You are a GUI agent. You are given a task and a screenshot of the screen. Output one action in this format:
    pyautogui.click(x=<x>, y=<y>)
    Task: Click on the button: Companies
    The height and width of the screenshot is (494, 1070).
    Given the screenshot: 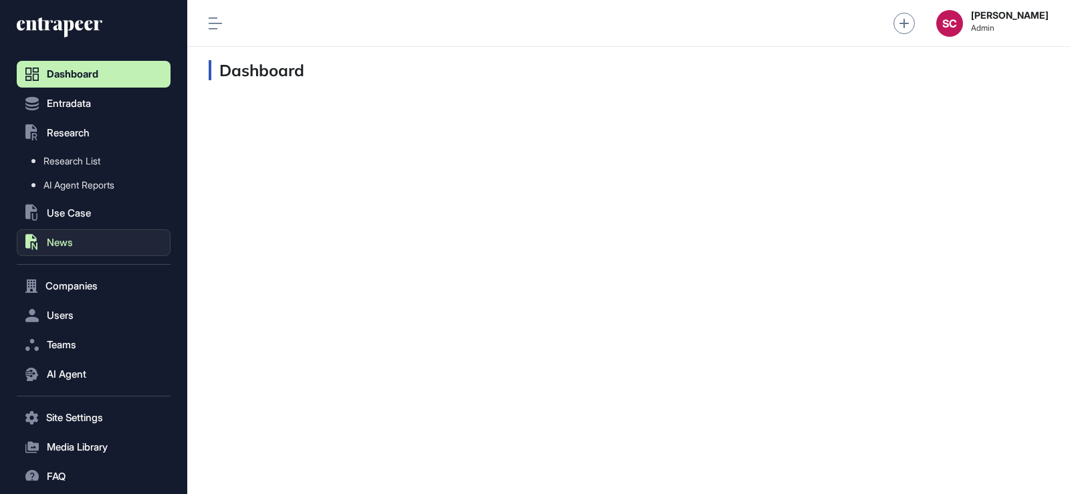 What is the action you would take?
    pyautogui.click(x=94, y=286)
    